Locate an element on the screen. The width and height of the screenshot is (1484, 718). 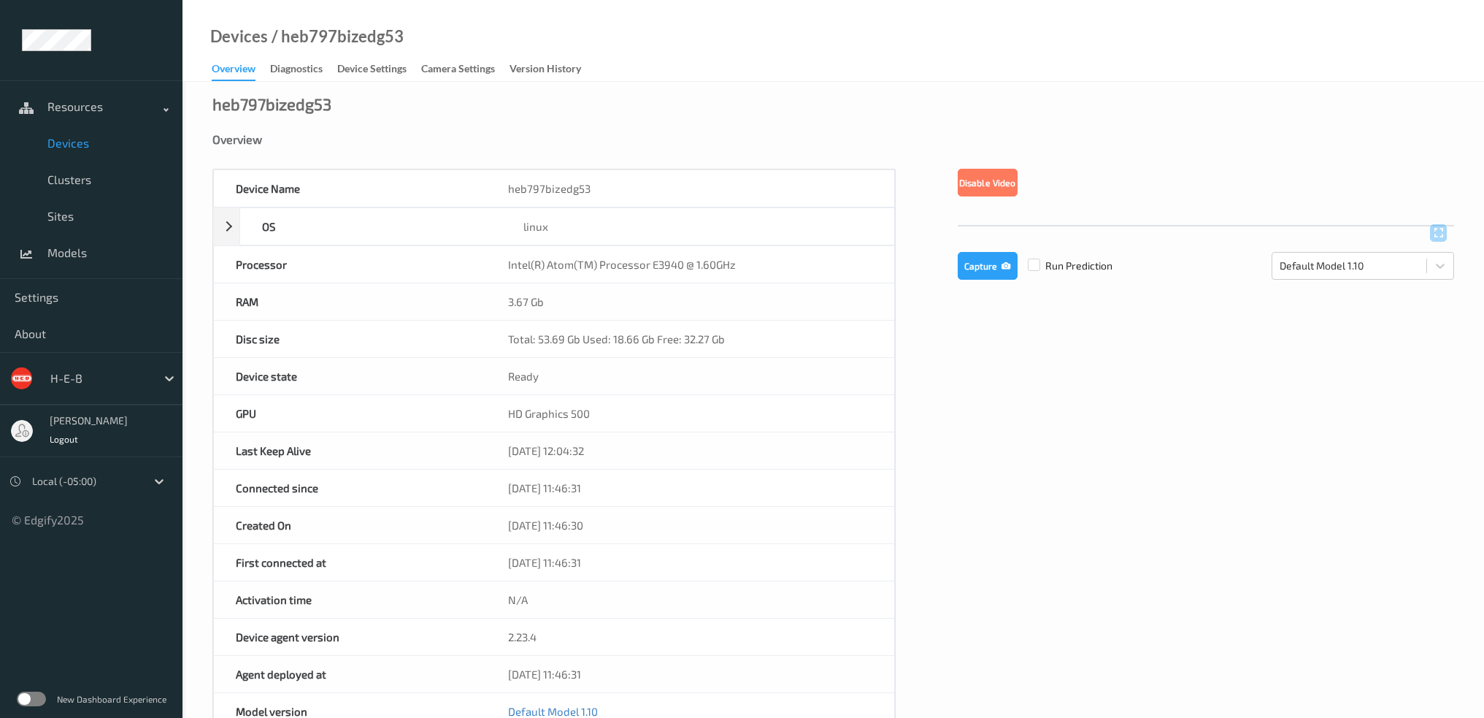
div: Version History is located at coordinates (545, 70).